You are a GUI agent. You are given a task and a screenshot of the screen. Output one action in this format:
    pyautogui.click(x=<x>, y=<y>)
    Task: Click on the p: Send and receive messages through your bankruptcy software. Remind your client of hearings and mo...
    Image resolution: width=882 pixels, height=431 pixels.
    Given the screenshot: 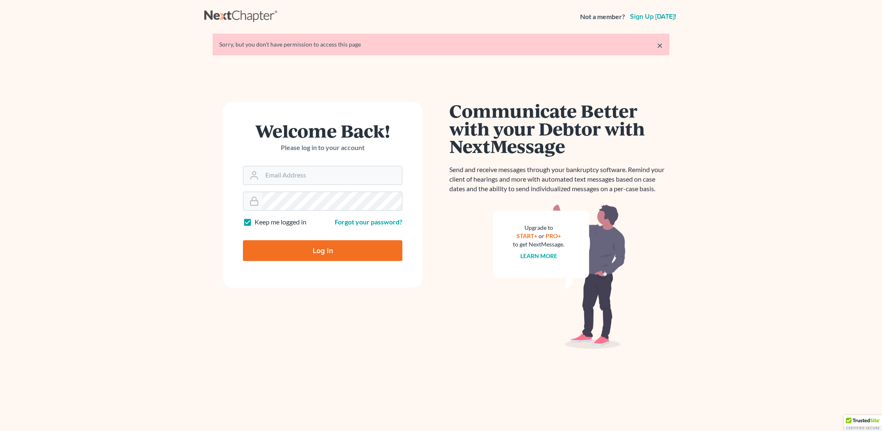 What is the action you would take?
    pyautogui.click(x=559, y=179)
    